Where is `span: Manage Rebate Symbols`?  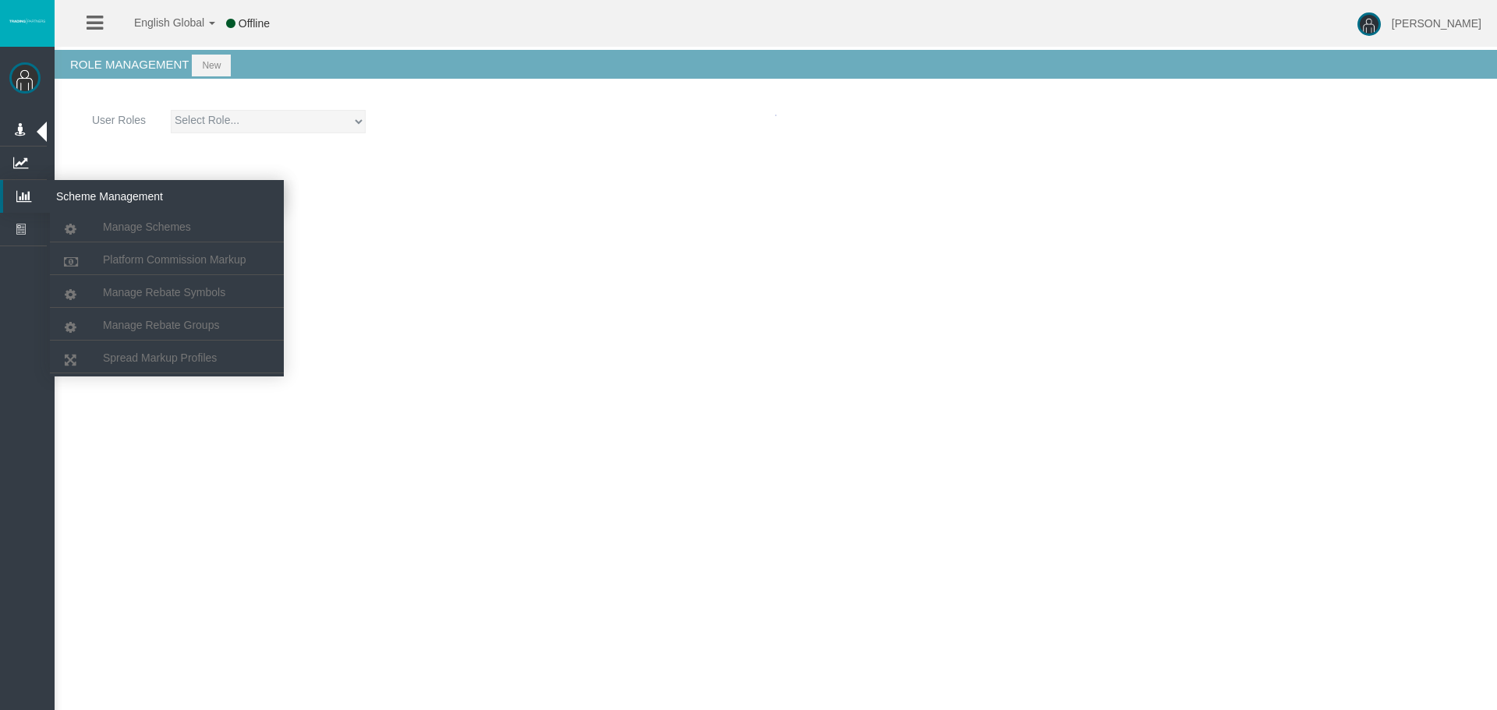 span: Manage Rebate Symbols is located at coordinates (164, 292).